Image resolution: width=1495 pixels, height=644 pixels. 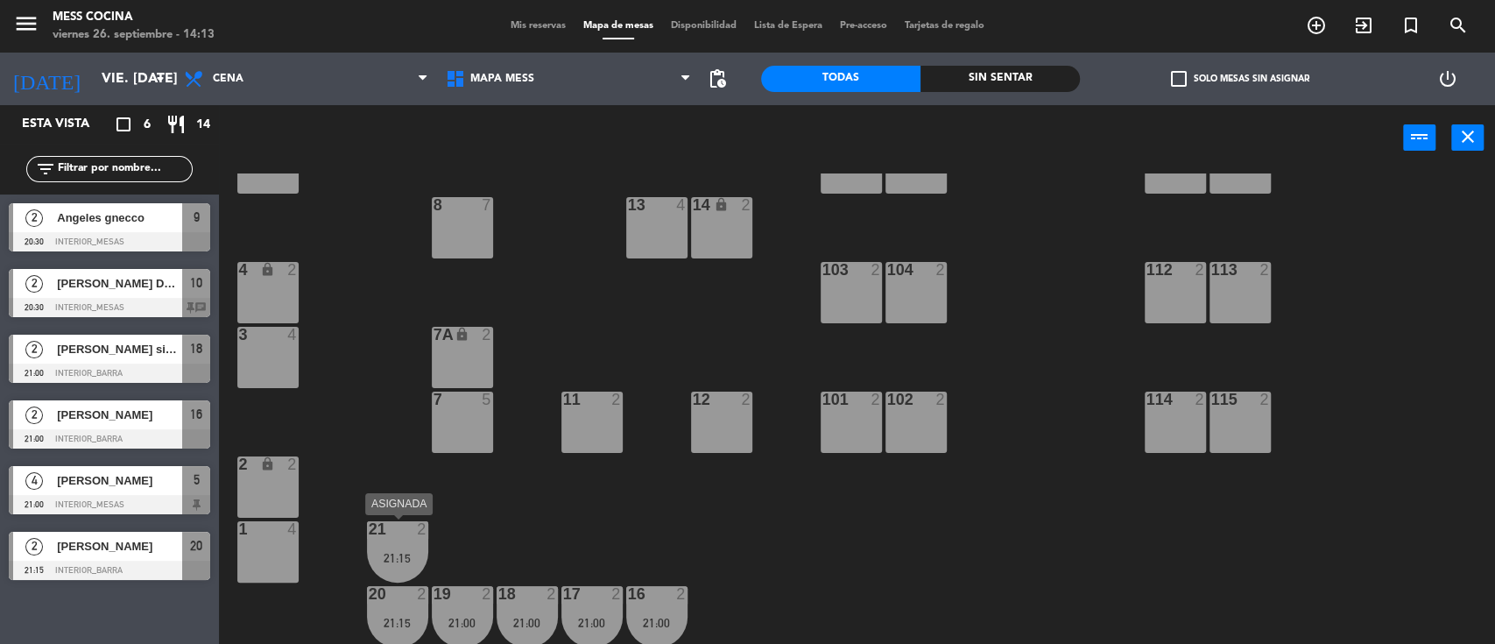 I want to click on i: power_settings_new, so click(x=1446, y=79).